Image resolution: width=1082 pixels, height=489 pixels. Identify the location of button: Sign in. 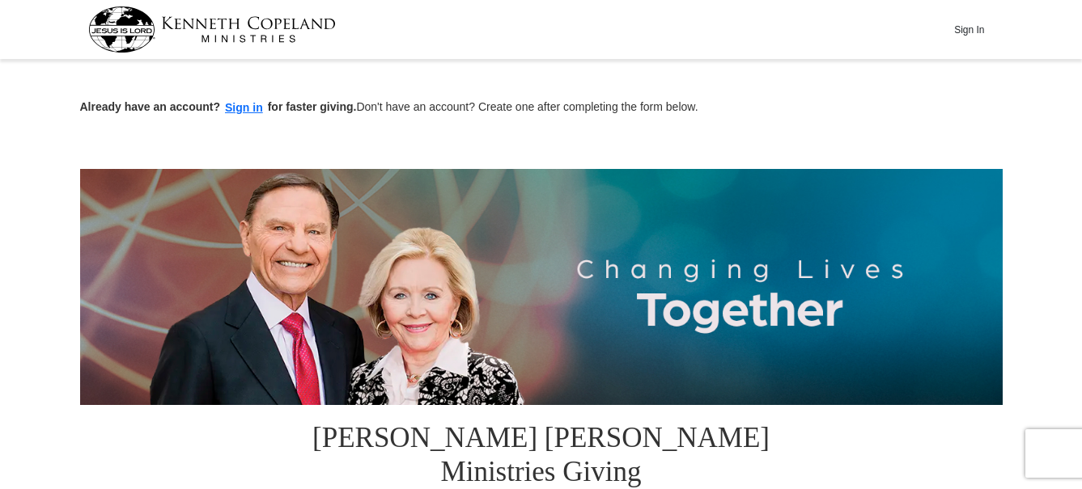
(244, 108).